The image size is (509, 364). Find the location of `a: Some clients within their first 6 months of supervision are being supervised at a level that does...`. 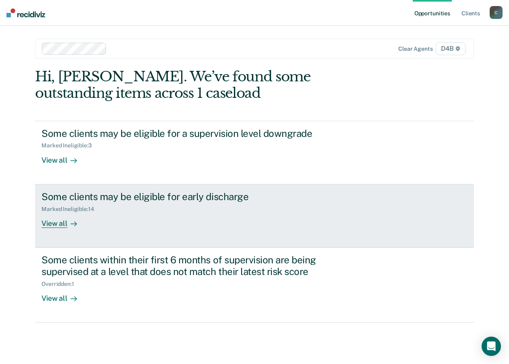

a: Some clients within their first 6 months of supervision are being supervised at a level that does... is located at coordinates (255, 285).